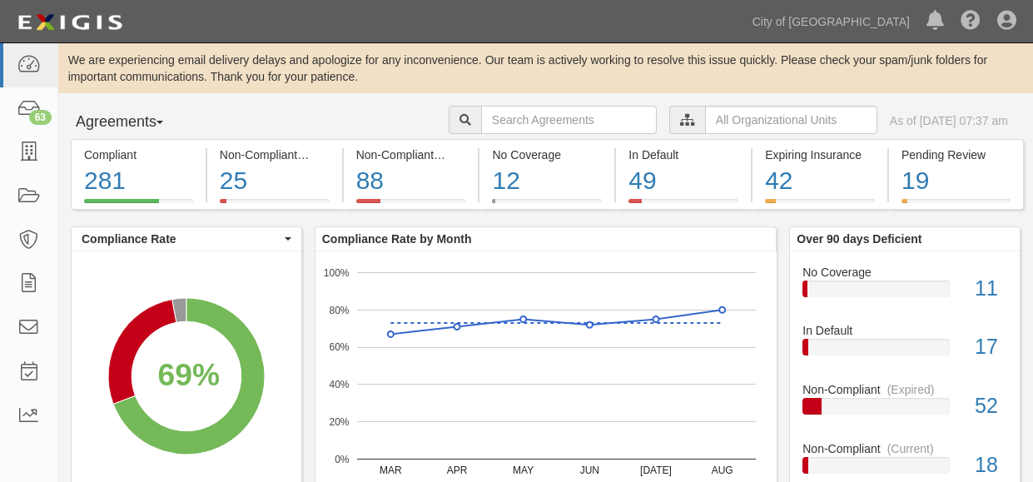 The height and width of the screenshot is (482, 1033). Describe the element at coordinates (990, 347) in the screenshot. I see `div: 17` at that location.